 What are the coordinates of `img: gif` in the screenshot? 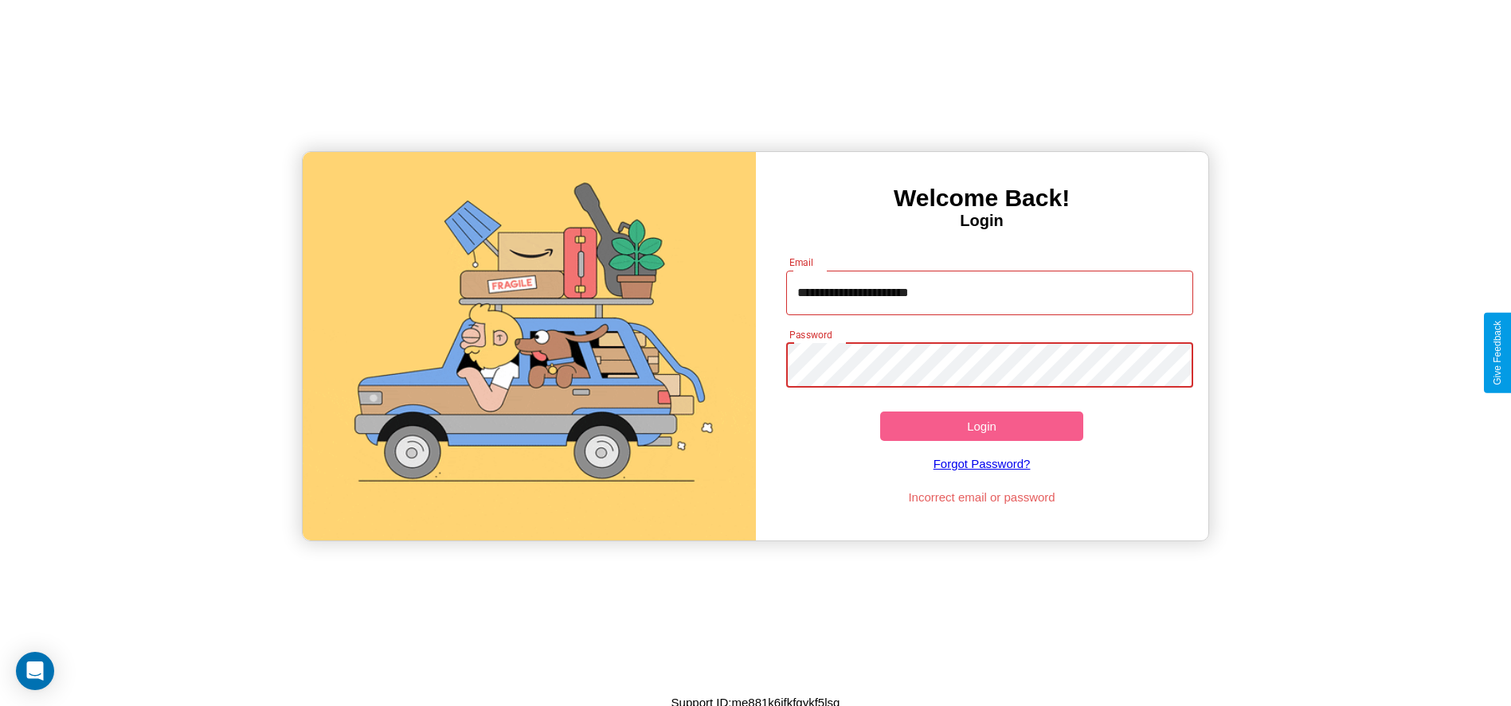 It's located at (529, 346).